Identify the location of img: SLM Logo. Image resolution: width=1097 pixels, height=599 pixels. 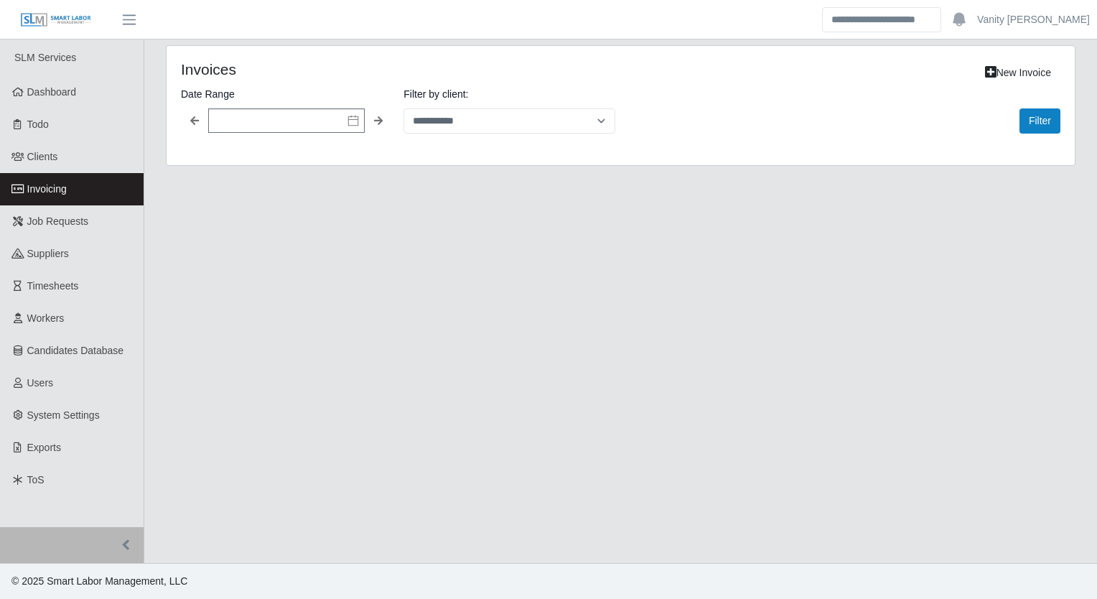
(56, 20).